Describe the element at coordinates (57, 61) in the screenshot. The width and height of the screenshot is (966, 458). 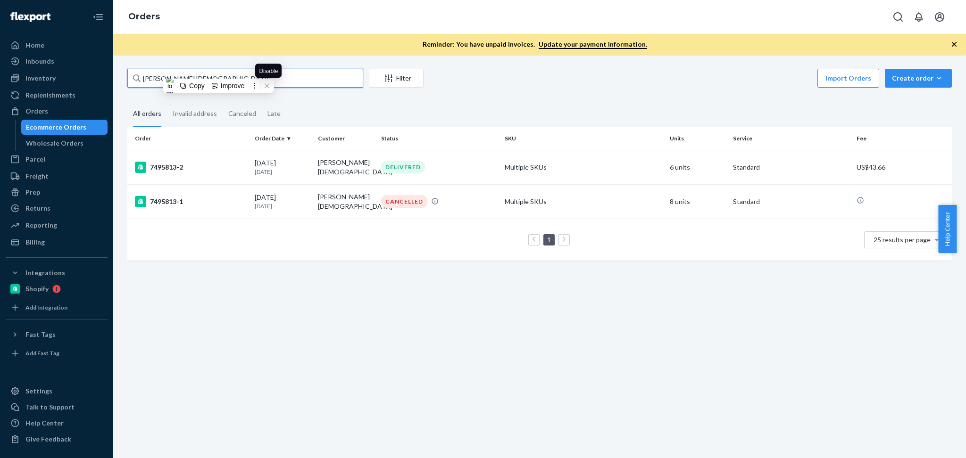
I see `a: Inbounds` at that location.